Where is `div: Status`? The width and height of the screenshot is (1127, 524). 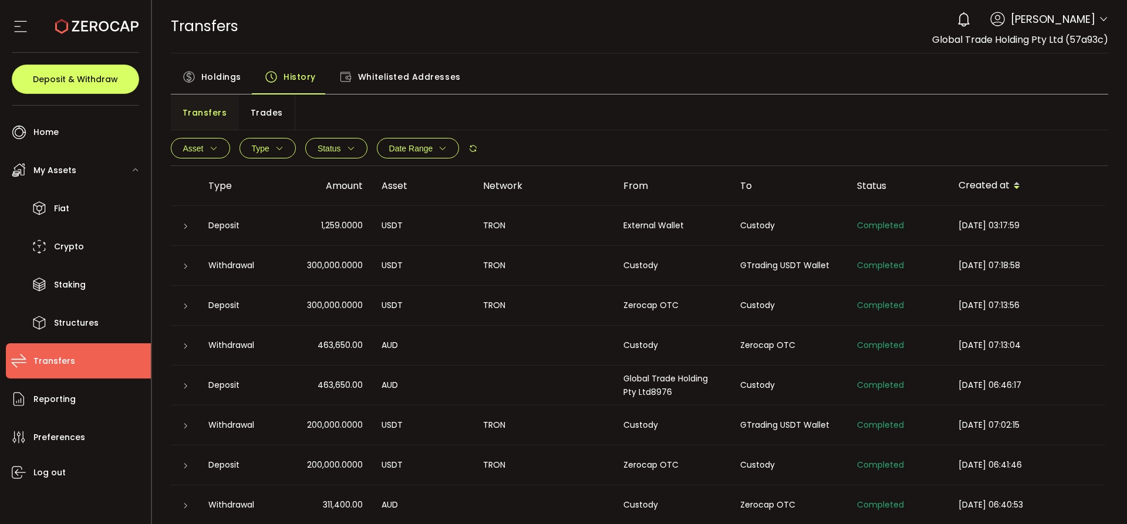
div: Status is located at coordinates (898, 186).